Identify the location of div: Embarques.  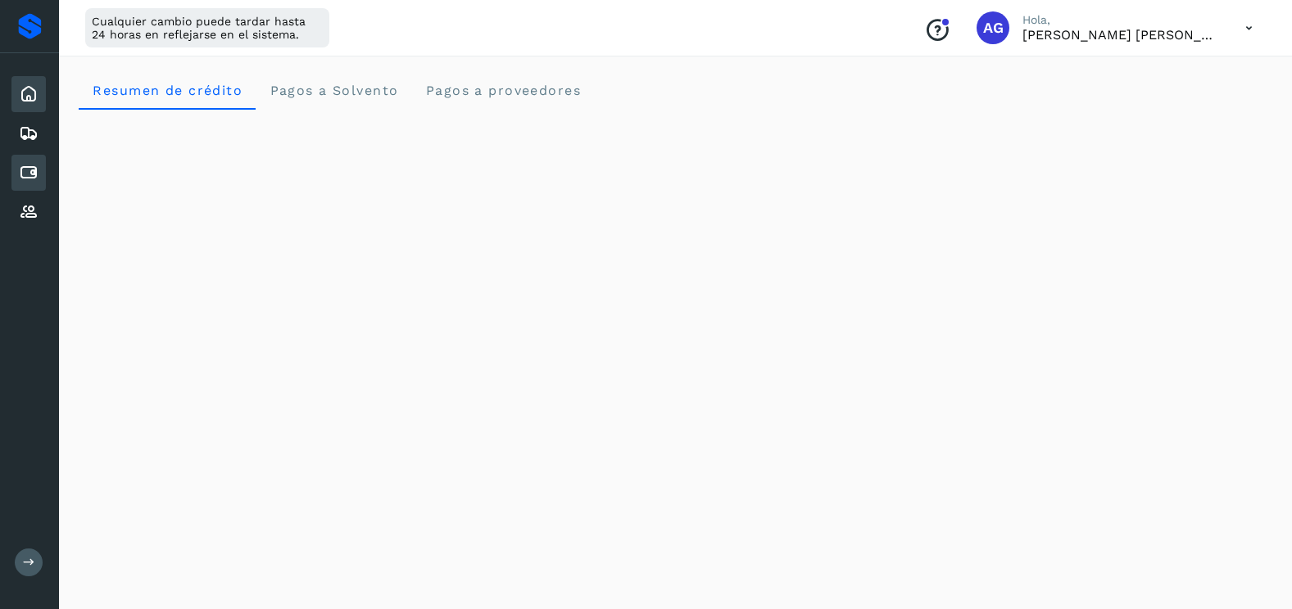
(29, 133).